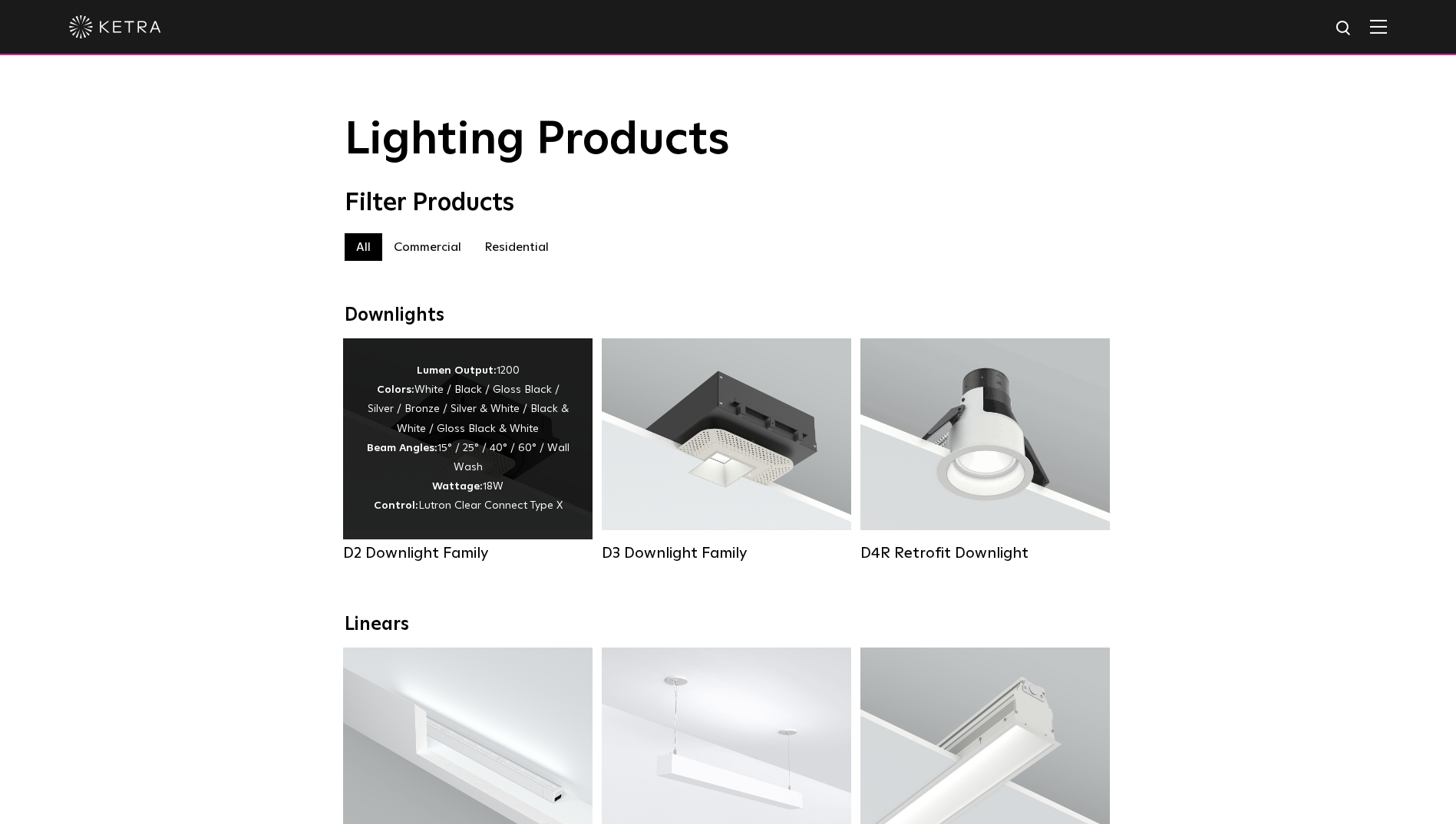 The height and width of the screenshot is (824, 1456). Describe the element at coordinates (985, 450) in the screenshot. I see `a: D4R Retrofit Downlight Lumen Output:800Colors:White / BlackBeam Angles:15° / 25° / 40° / 60°Watta...` at that location.